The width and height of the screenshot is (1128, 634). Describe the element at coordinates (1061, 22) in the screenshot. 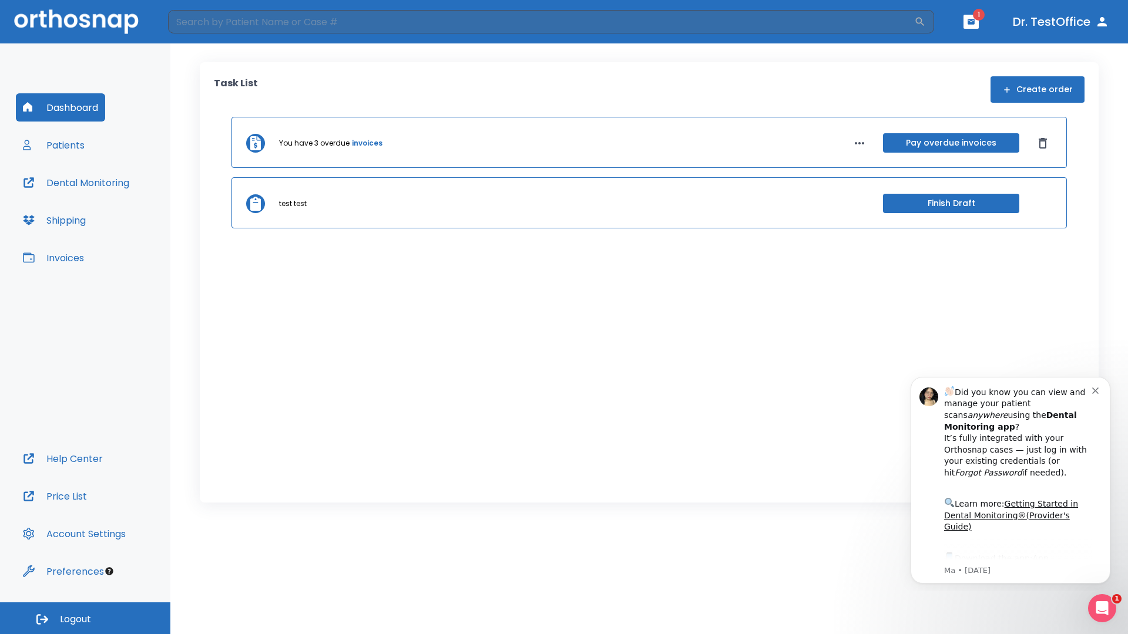

I see `button: Dr. TestOffice` at that location.